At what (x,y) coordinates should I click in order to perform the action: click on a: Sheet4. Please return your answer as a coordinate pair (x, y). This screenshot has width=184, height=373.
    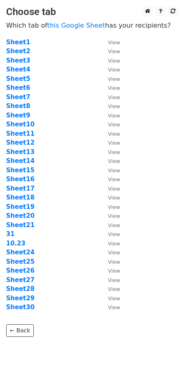
    Looking at the image, I should click on (18, 70).